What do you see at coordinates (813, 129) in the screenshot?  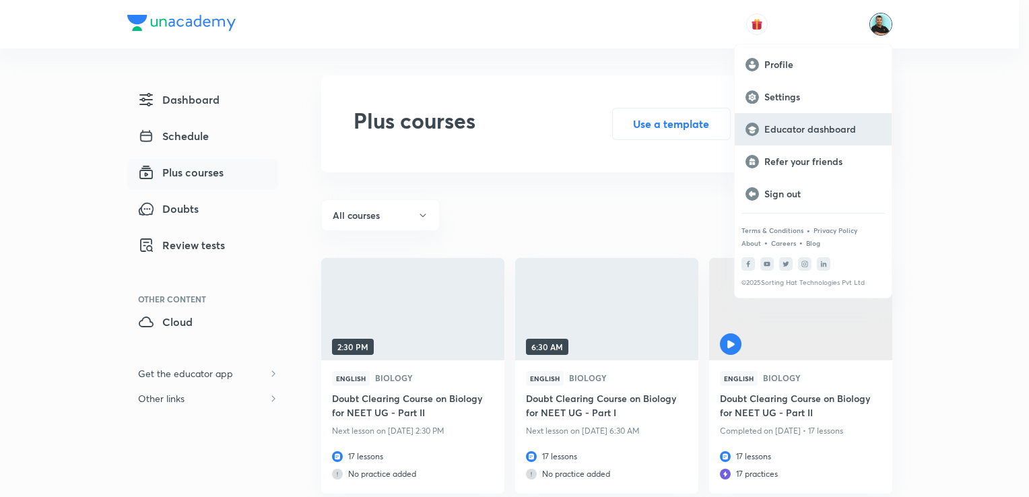 I see `a: Educator dashboard` at bounding box center [813, 129].